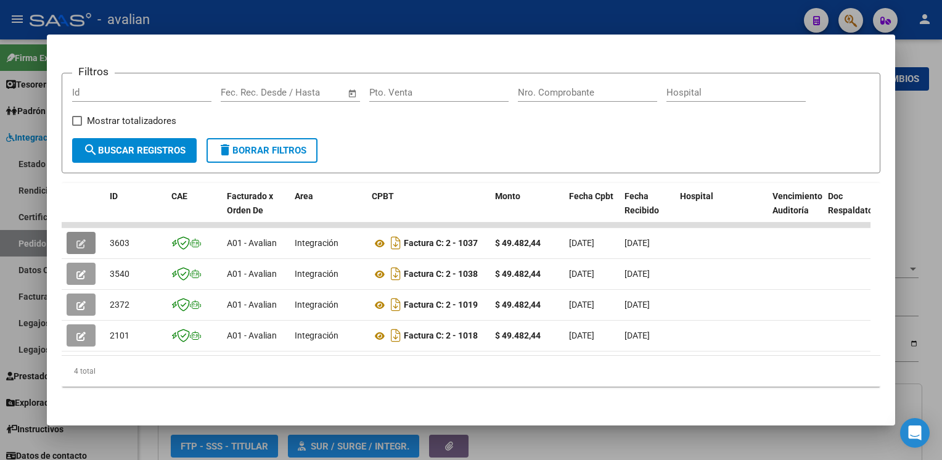 Image resolution: width=942 pixels, height=460 pixels. Describe the element at coordinates (134, 150) in the screenshot. I see `button: Buscar Registros` at that location.